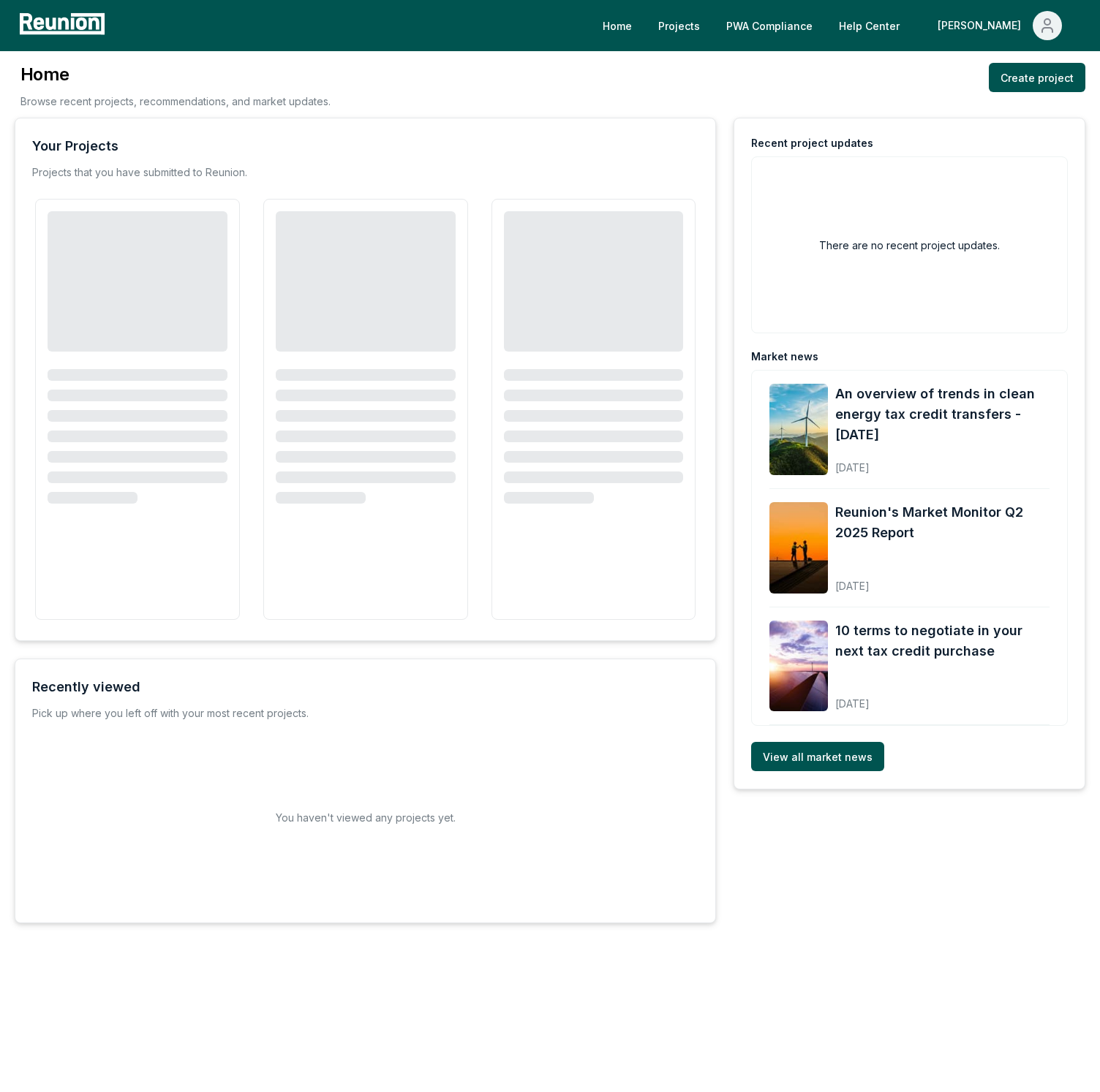  Describe the element at coordinates (1037, 78) in the screenshot. I see `a: Create project` at that location.